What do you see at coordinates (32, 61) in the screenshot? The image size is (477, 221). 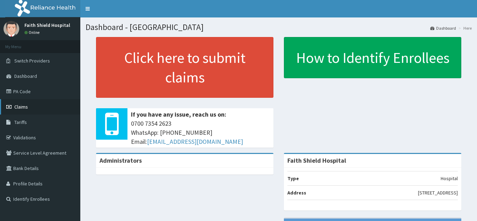 I see `span: Switch Providers` at bounding box center [32, 61].